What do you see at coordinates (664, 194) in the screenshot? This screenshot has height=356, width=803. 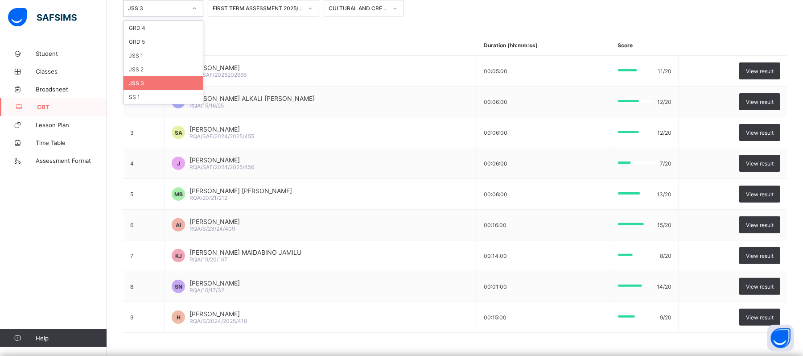 I see `span: 13/20` at bounding box center [664, 194].